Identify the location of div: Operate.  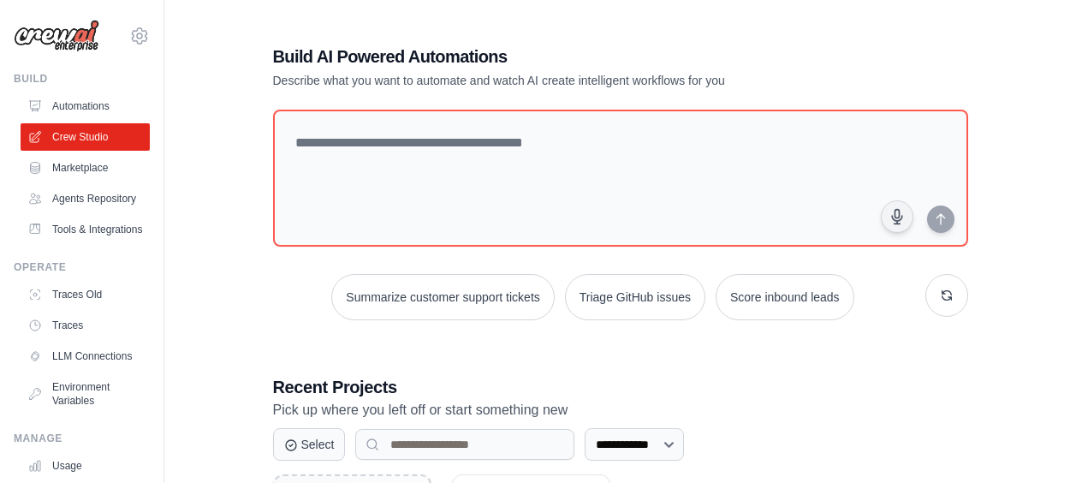
(81, 267).